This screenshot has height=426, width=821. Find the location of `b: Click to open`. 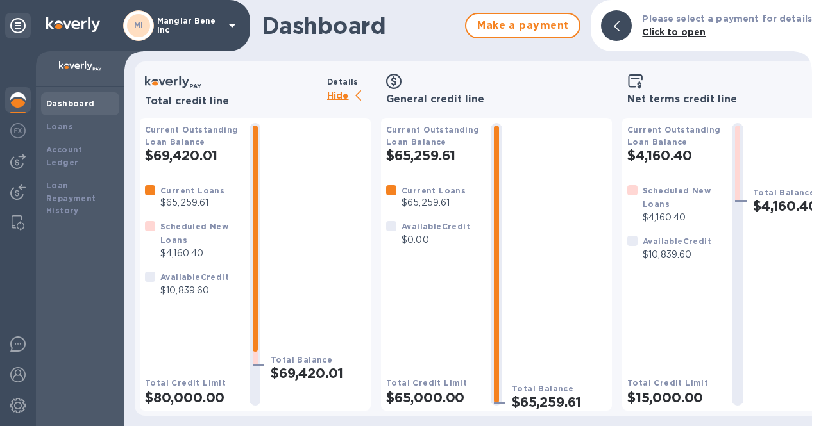

b: Click to open is located at coordinates (673, 32).